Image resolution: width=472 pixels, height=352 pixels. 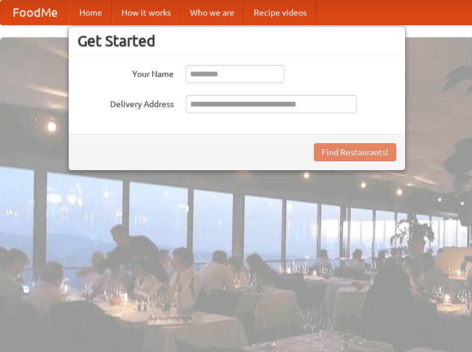 I want to click on label: Your Name, so click(x=126, y=72).